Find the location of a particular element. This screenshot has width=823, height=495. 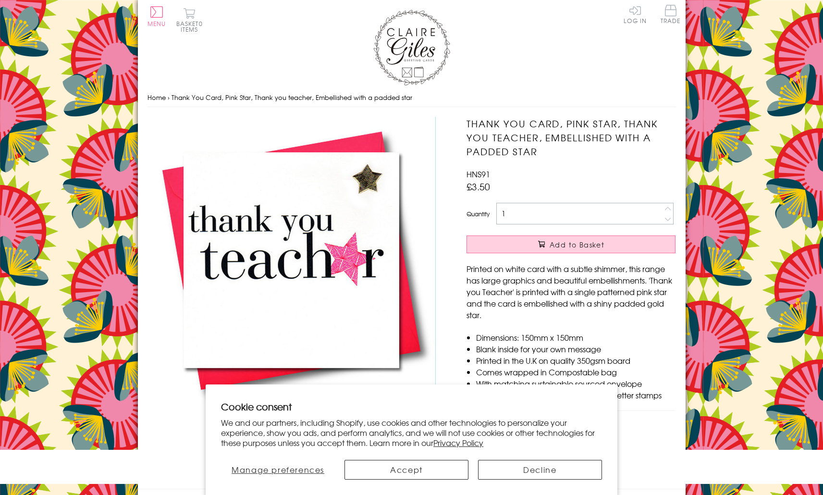

button: Manage preferences is located at coordinates (278, 469).